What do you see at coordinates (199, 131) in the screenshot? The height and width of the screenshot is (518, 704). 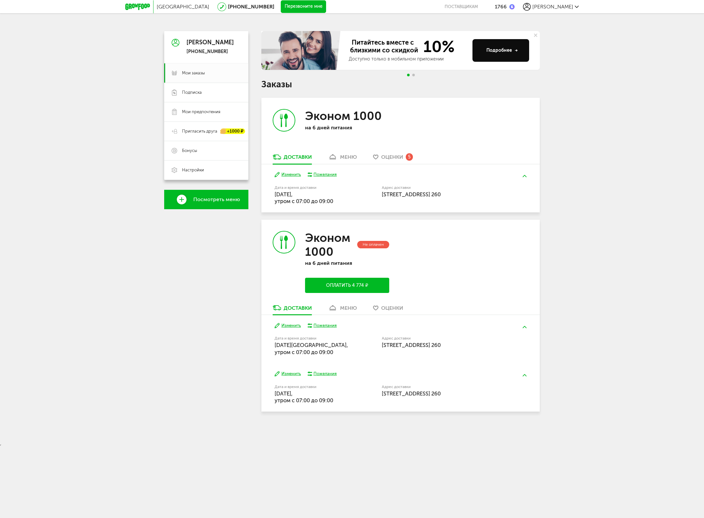 I see `span: Пригласить друга` at bounding box center [199, 131].